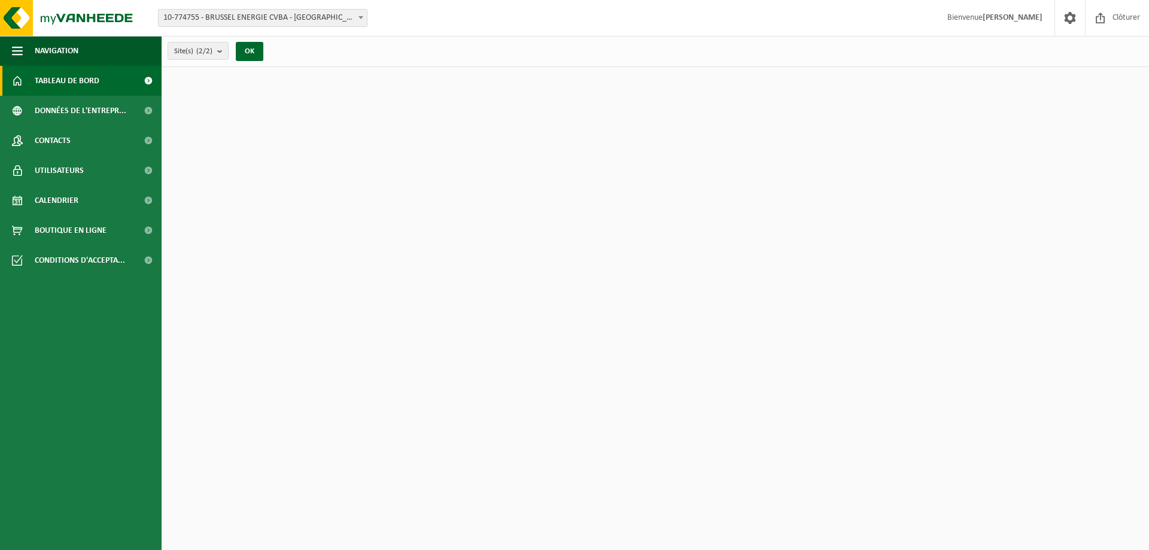 This screenshot has width=1149, height=550. What do you see at coordinates (250, 51) in the screenshot?
I see `button: OK` at bounding box center [250, 51].